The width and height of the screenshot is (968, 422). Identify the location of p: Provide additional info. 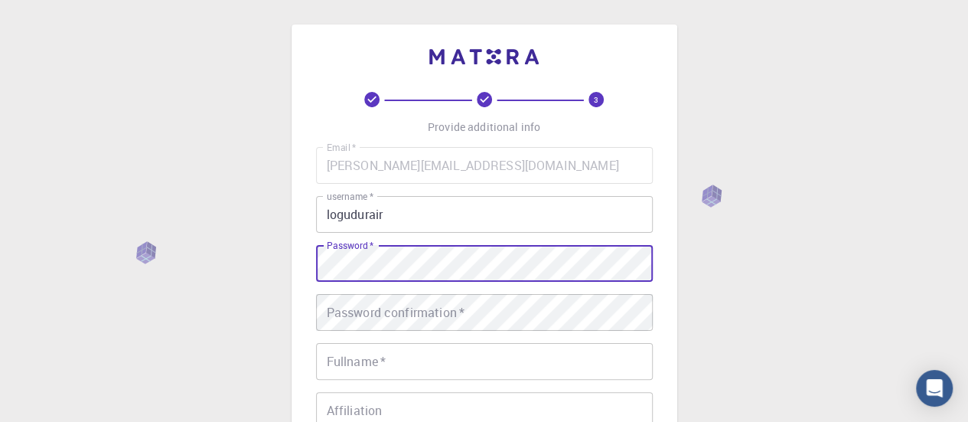
(484, 127).